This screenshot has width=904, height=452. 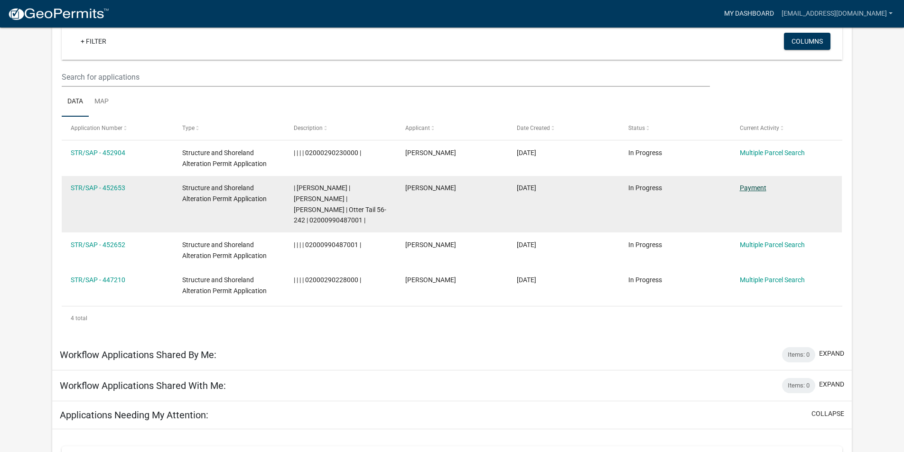 I want to click on div: collapse, so click(x=452, y=174).